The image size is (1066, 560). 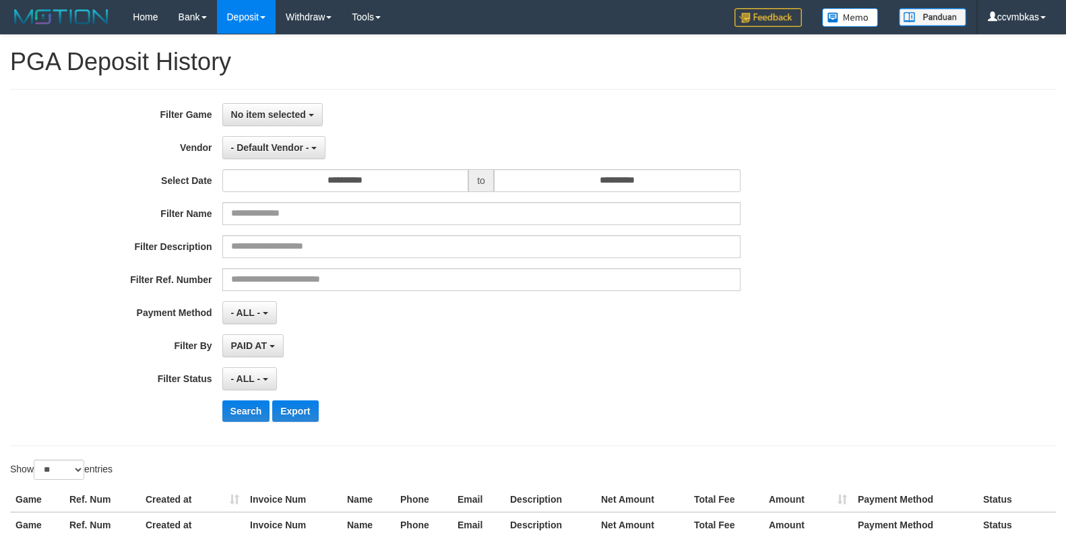 What do you see at coordinates (253, 346) in the screenshot?
I see `button: PAID AT` at bounding box center [253, 346].